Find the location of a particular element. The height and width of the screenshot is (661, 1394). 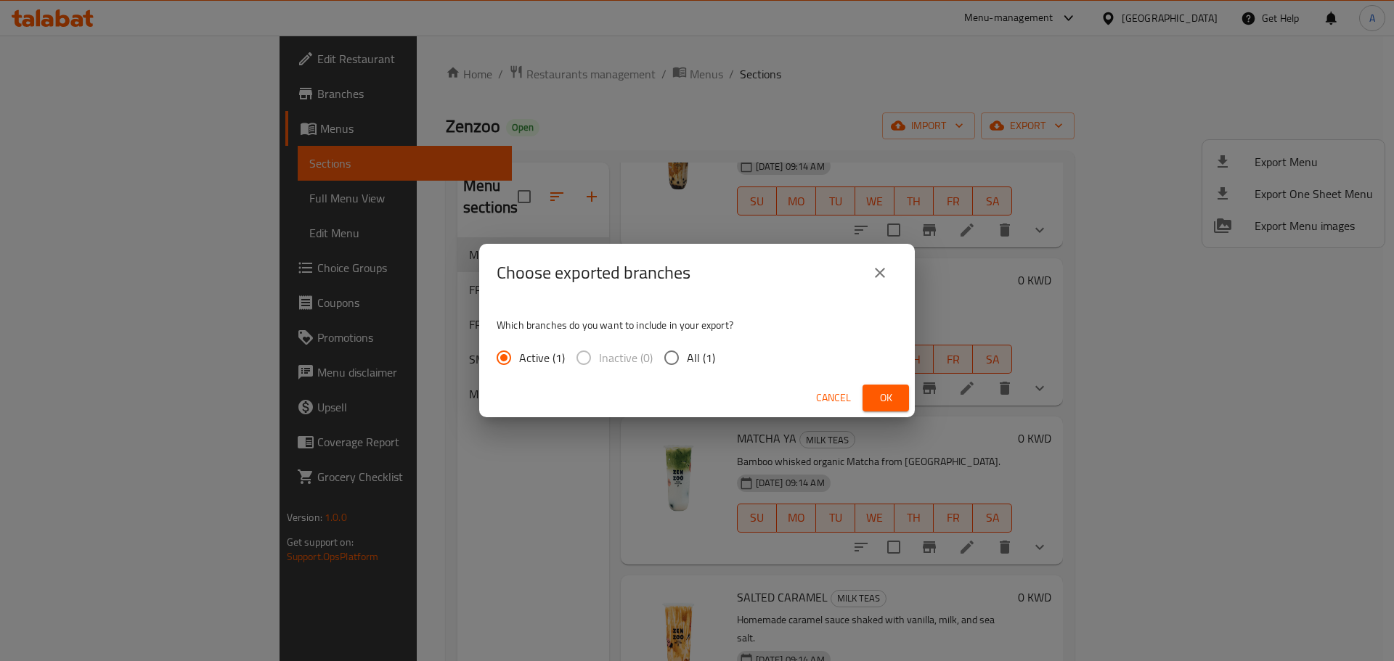

button: Ok is located at coordinates (886, 398).